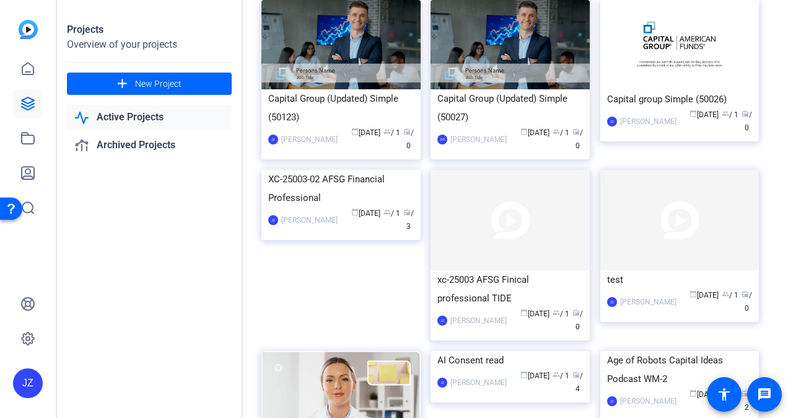 Image resolution: width=788 pixels, height=418 pixels. What do you see at coordinates (149, 145) in the screenshot?
I see `a: Archived Projects` at bounding box center [149, 145].